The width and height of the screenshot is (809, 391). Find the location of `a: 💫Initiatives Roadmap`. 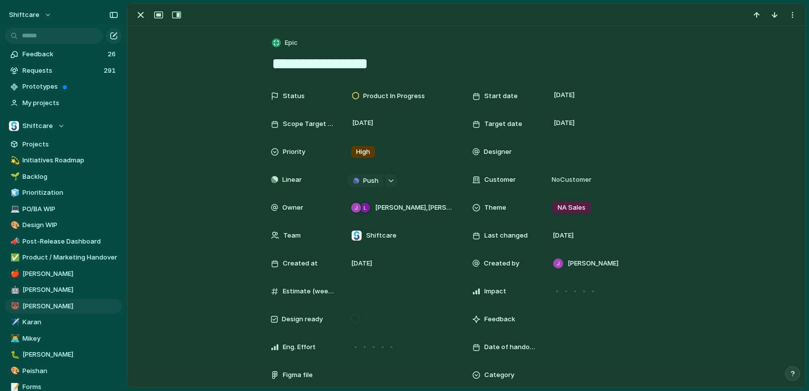

a: 💫Initiatives Roadmap is located at coordinates (63, 161).